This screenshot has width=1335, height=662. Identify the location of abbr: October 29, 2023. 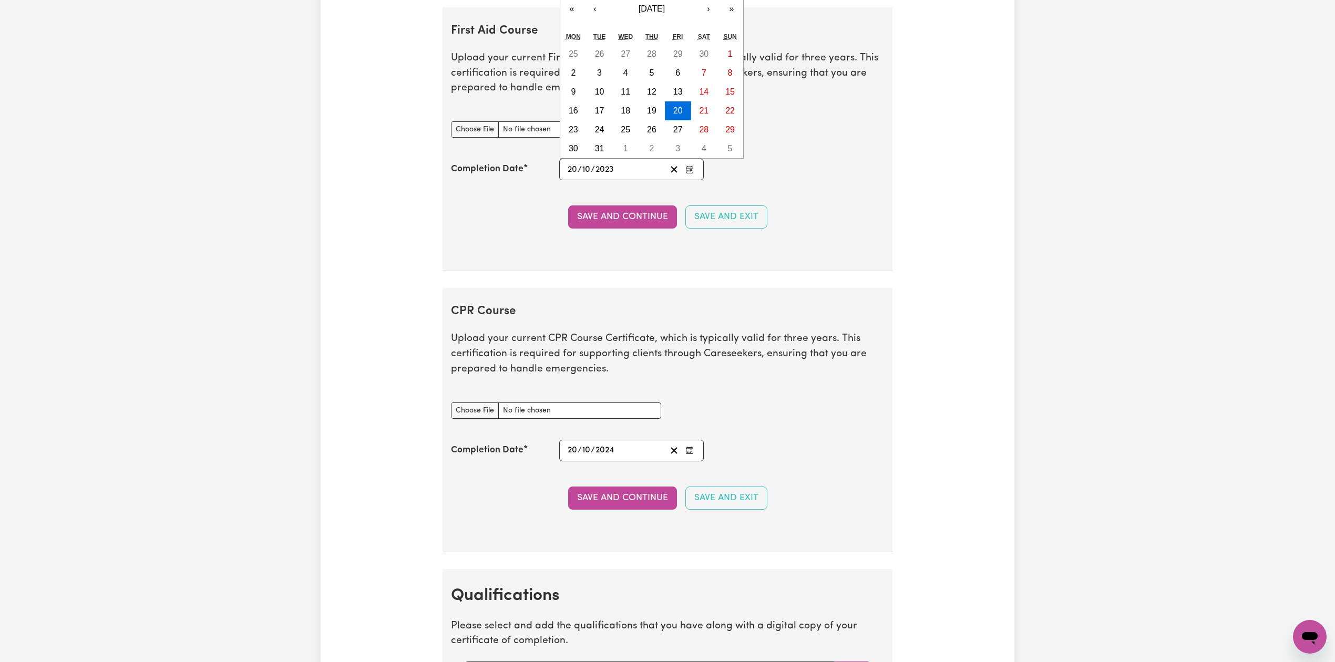
(730, 129).